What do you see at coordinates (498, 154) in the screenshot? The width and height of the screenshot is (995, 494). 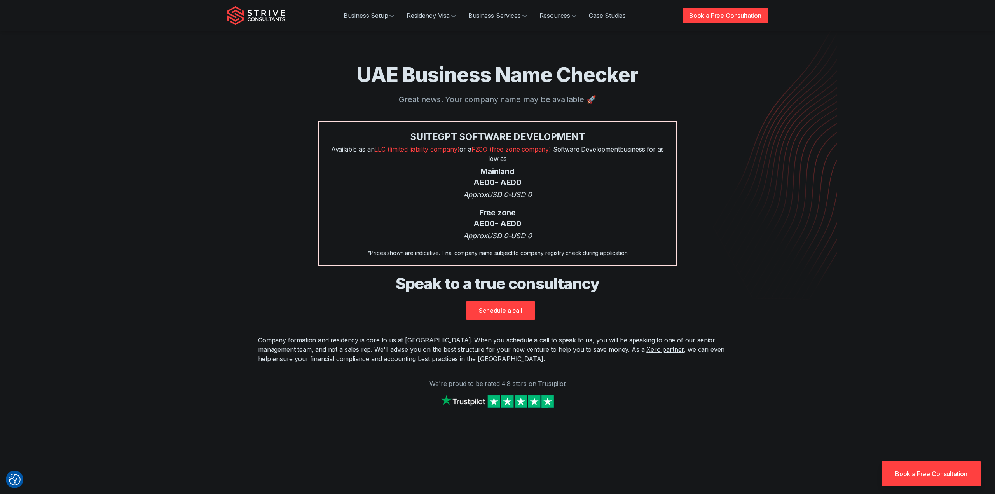 I see `p: Available as an or a Software Development business for as low as` at bounding box center [498, 154].